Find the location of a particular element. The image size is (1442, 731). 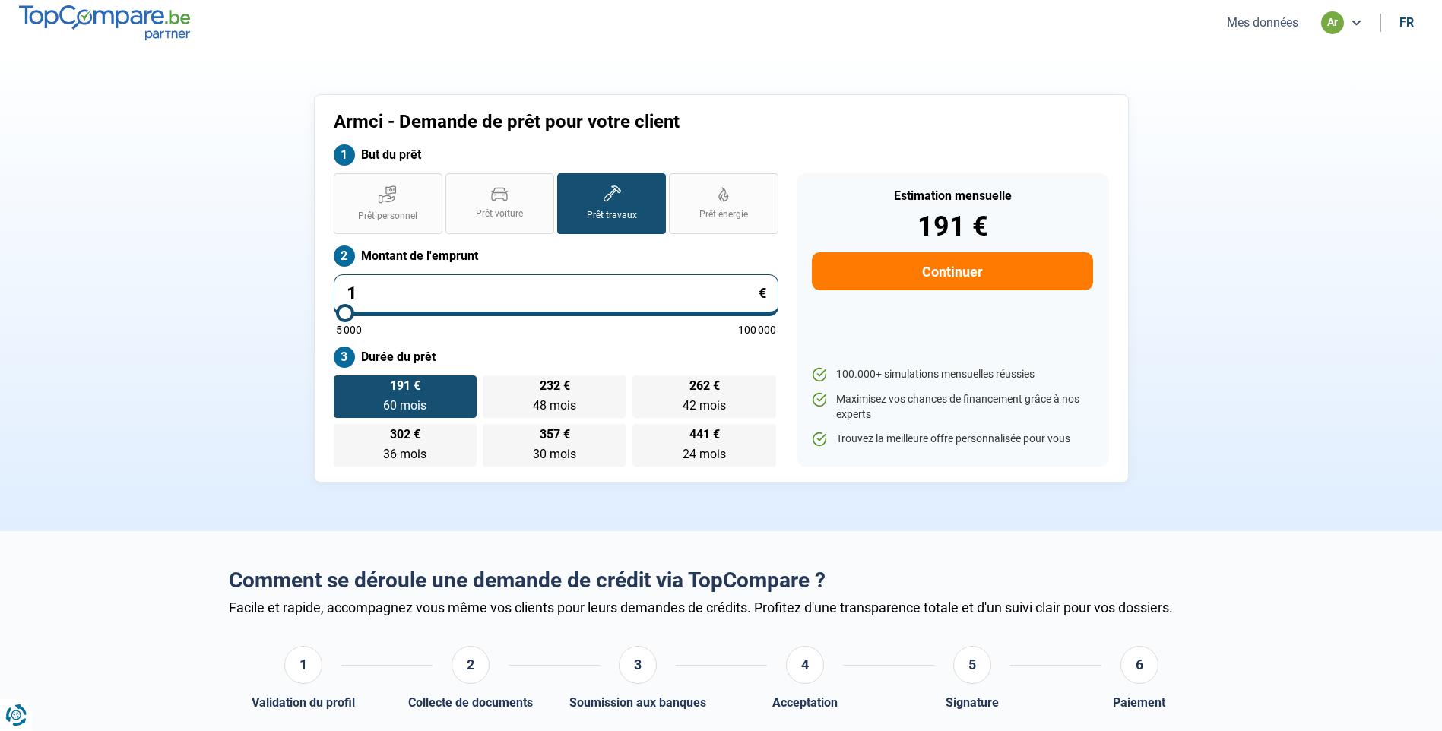

span: 48 mois is located at coordinates (554, 405).